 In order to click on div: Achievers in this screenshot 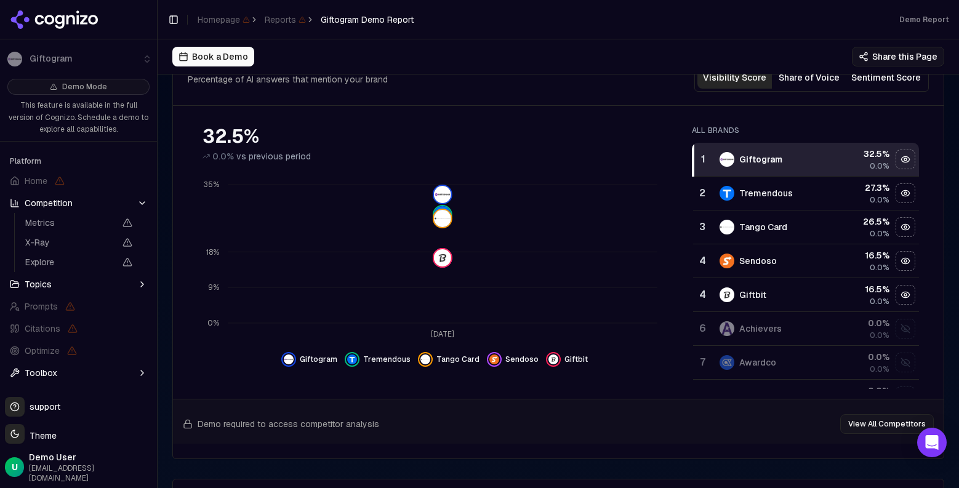, I will do `click(760, 329)`.